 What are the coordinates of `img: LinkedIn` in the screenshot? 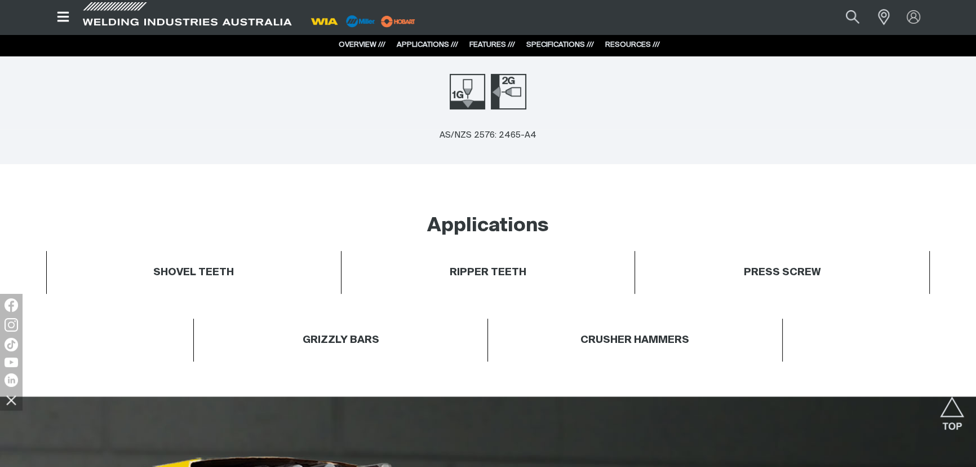 It's located at (11, 380).